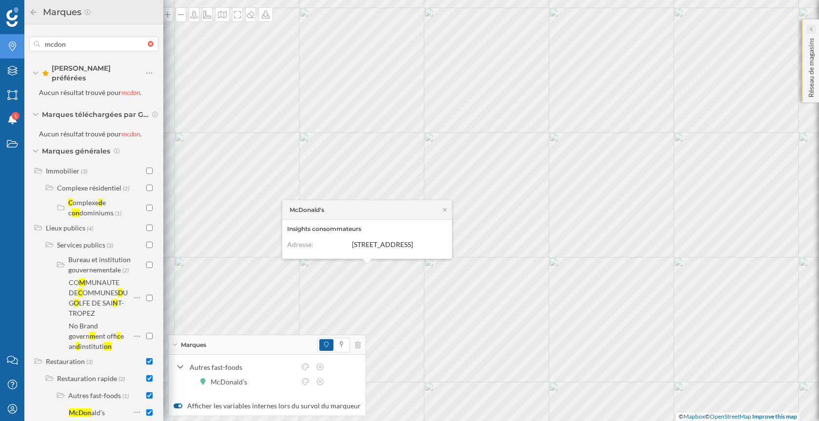 Image resolution: width=819 pixels, height=421 pixels. What do you see at coordinates (300, 244) in the screenshot?
I see `span: Adresse:` at bounding box center [300, 244].